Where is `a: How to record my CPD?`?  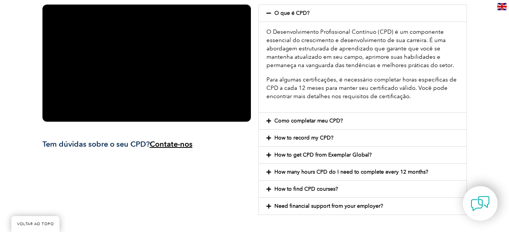
a: How to record my CPD? is located at coordinates (304, 138).